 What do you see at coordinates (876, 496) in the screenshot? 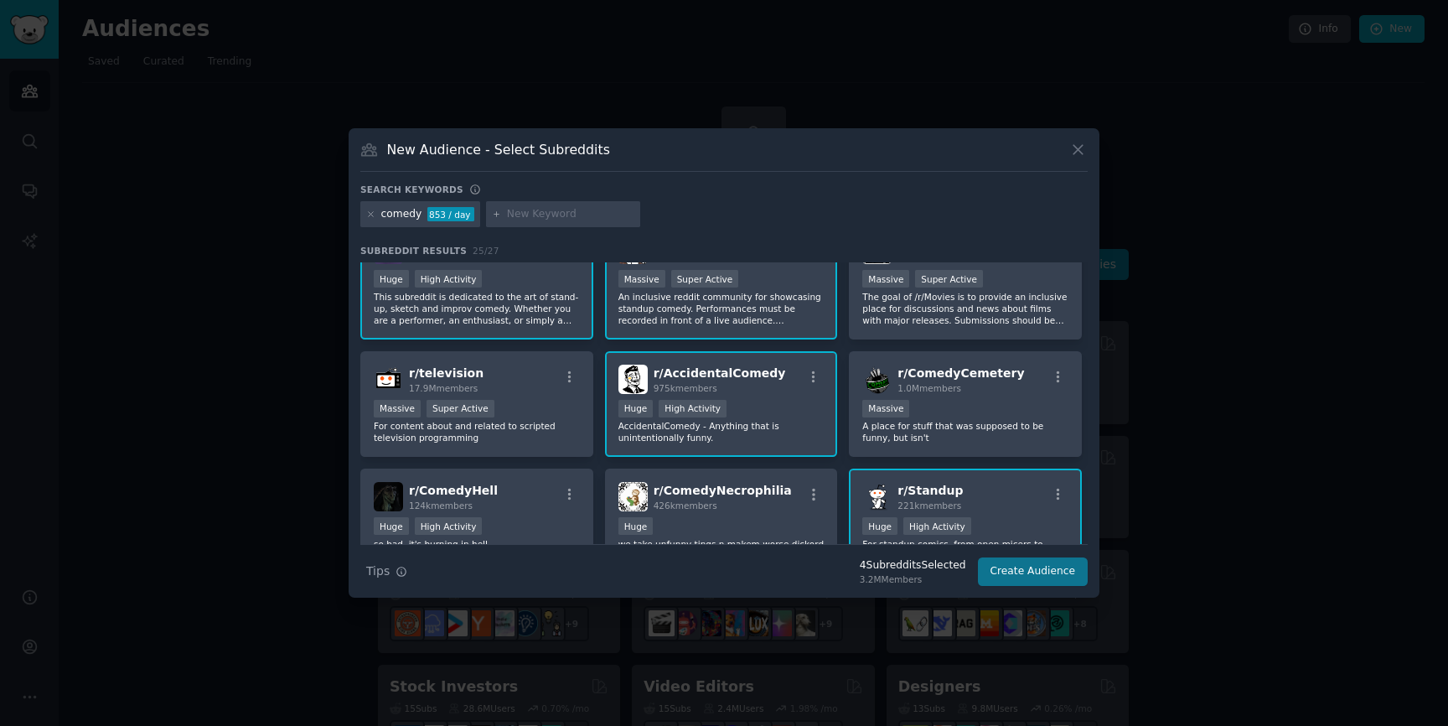
I see `img: Standup` at bounding box center [876, 496].